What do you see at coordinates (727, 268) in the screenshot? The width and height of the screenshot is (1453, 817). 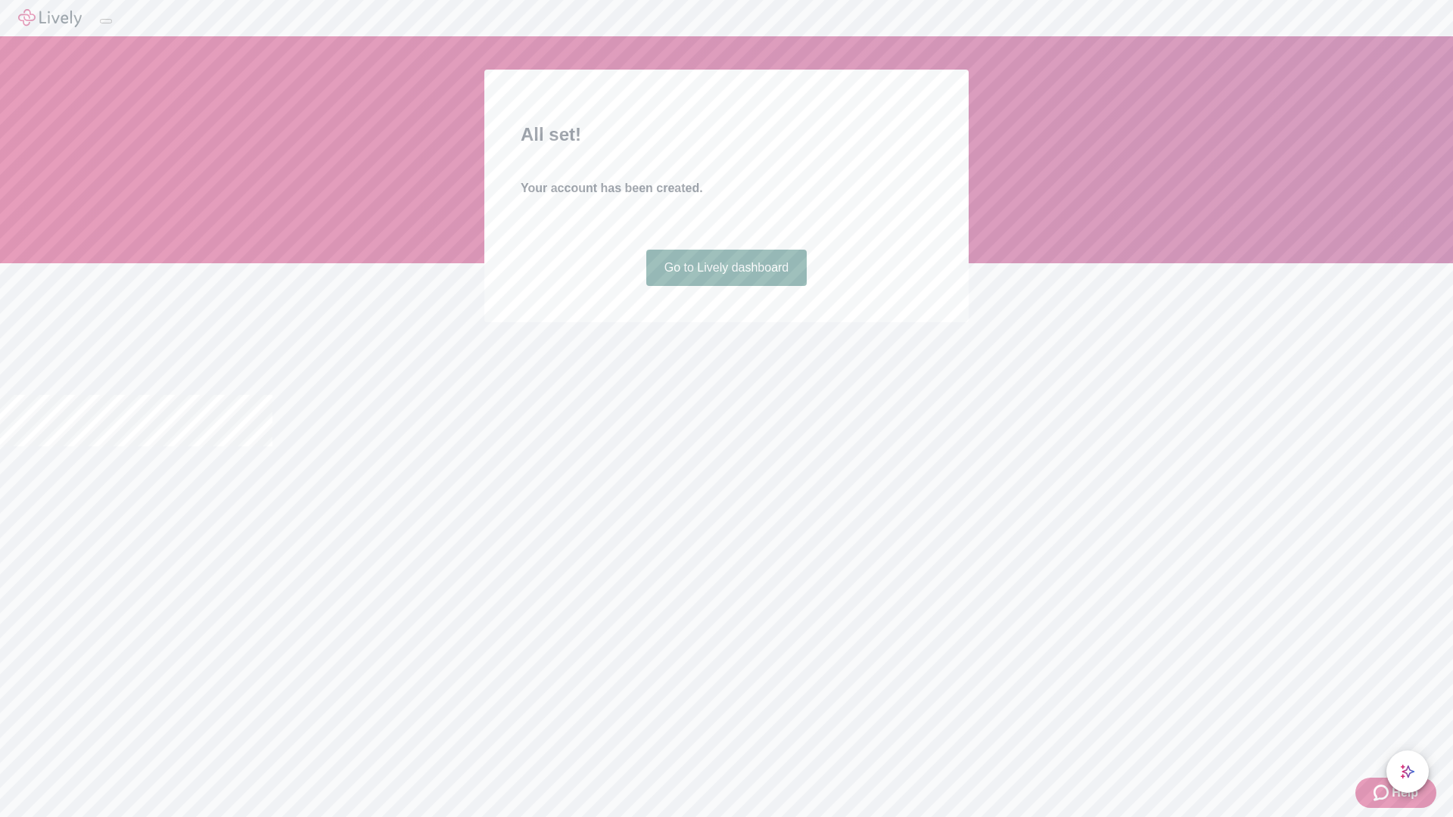 I see `a: Go to Lively dashboard` at bounding box center [727, 268].